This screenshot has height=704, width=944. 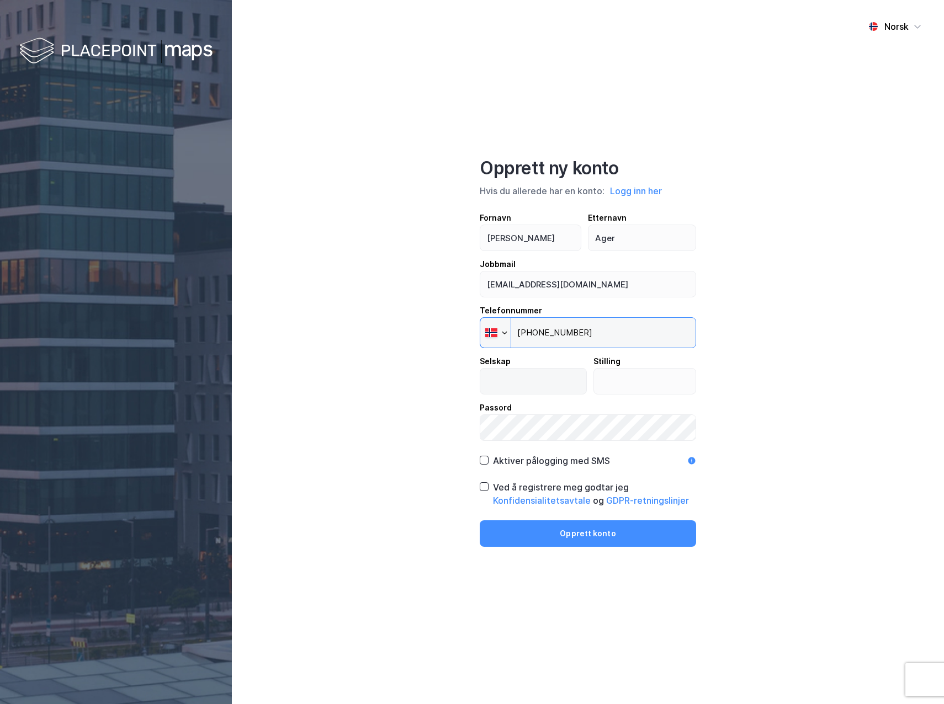 I want to click on div: Telefonnummer, so click(x=588, y=311).